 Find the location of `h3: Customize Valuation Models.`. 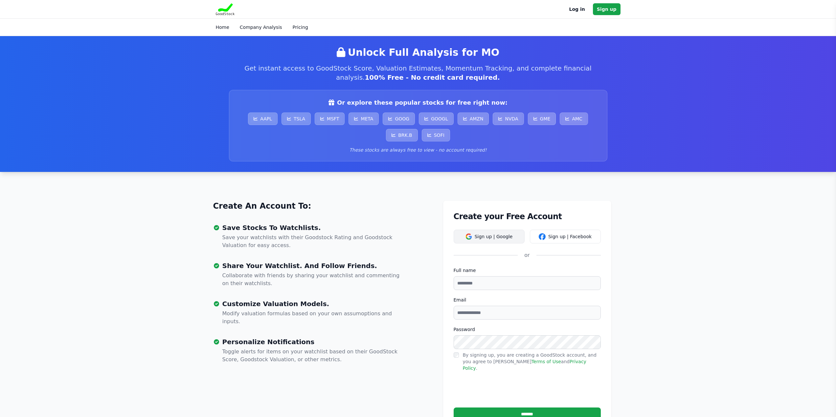

h3: Customize Valuation Models. is located at coordinates (314, 304).